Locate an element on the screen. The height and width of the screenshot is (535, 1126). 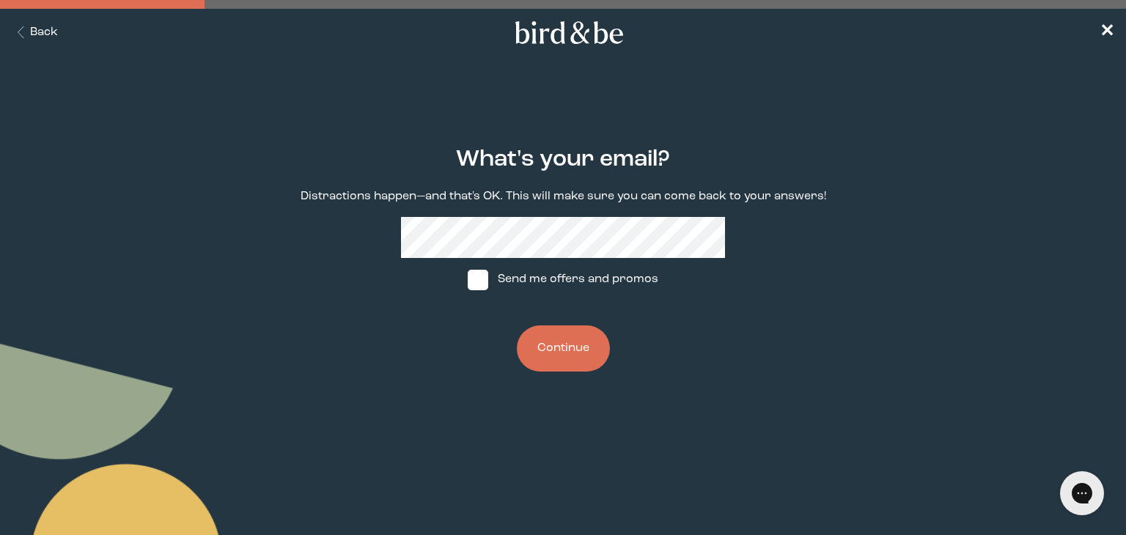
h2: What's your email? is located at coordinates (563, 160).